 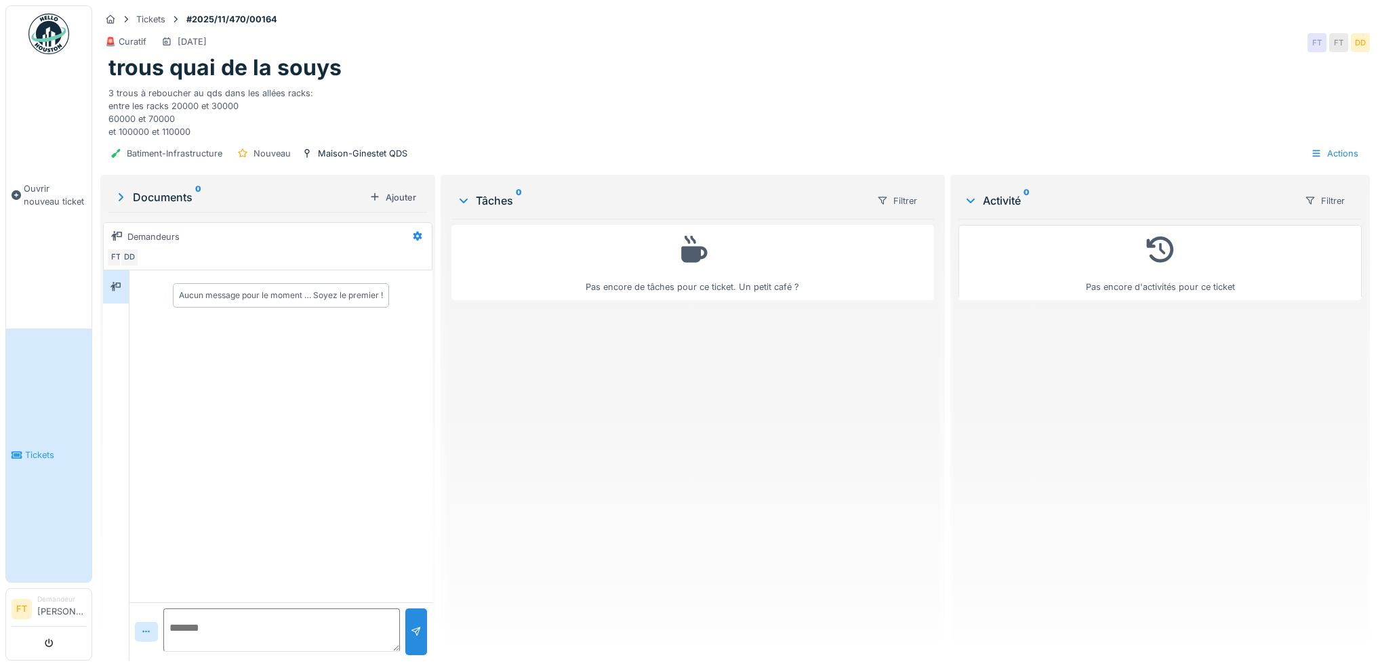 What do you see at coordinates (281, 296) in the screenshot?
I see `div: Aucun message pour le moment … Soyez le premier !` at bounding box center [281, 296].